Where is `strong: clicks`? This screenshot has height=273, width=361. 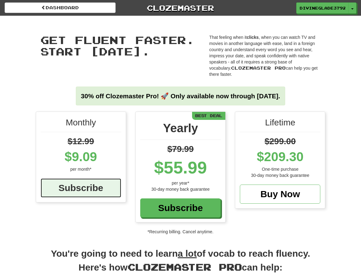 strong: clicks is located at coordinates (252, 37).